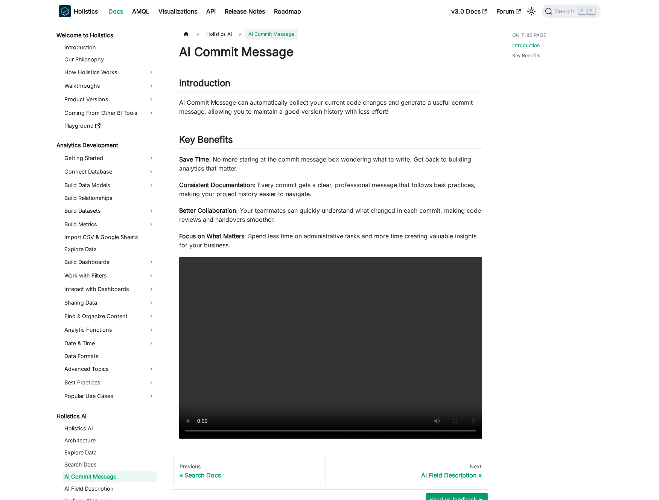  What do you see at coordinates (110, 113) in the screenshot?
I see `a: Coming From Other BI Tools` at bounding box center [110, 113].